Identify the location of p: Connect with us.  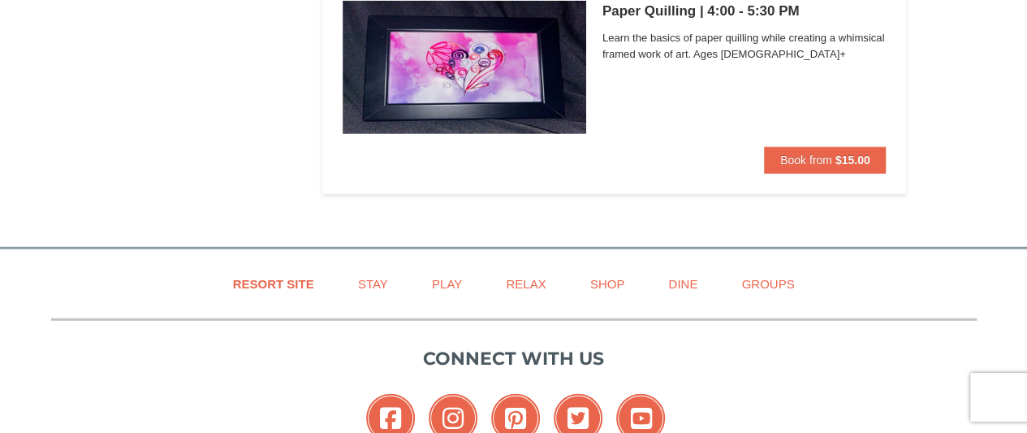
(514, 358).